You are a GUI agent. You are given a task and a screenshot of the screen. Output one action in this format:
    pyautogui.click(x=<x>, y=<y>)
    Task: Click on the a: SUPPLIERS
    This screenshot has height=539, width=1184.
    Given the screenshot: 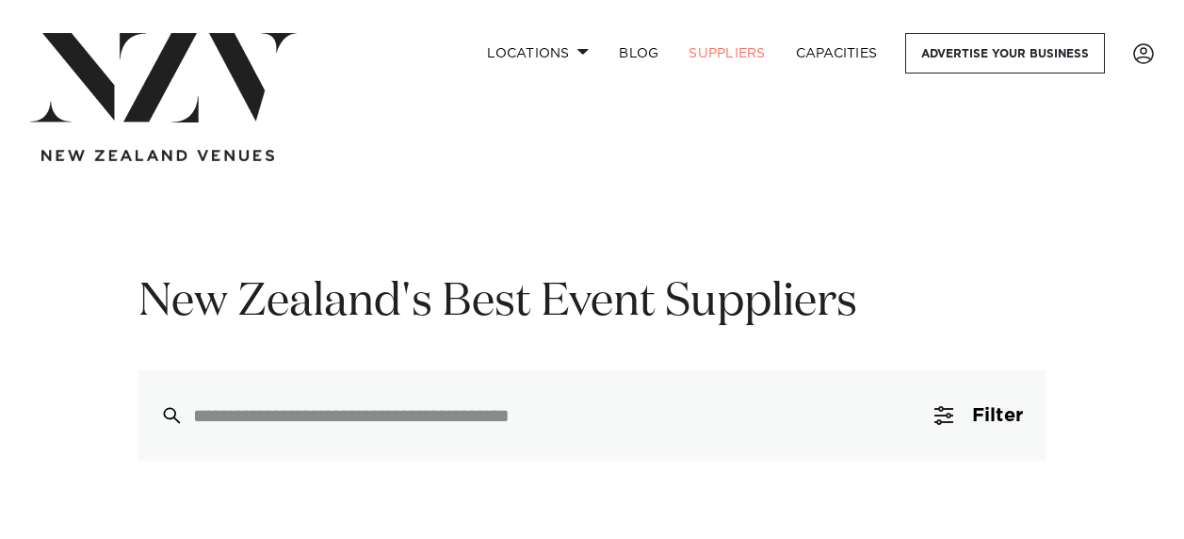 What is the action you would take?
    pyautogui.click(x=727, y=53)
    